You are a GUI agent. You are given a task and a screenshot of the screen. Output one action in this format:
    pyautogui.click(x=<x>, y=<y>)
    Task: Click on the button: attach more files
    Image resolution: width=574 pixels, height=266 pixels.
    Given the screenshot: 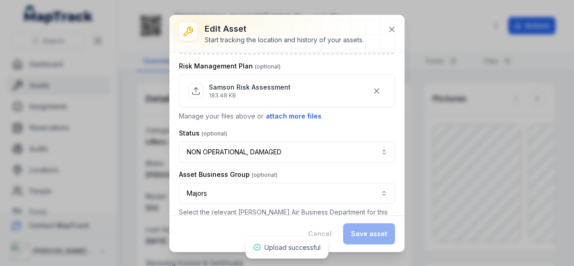 What is the action you would take?
    pyautogui.click(x=293, y=116)
    